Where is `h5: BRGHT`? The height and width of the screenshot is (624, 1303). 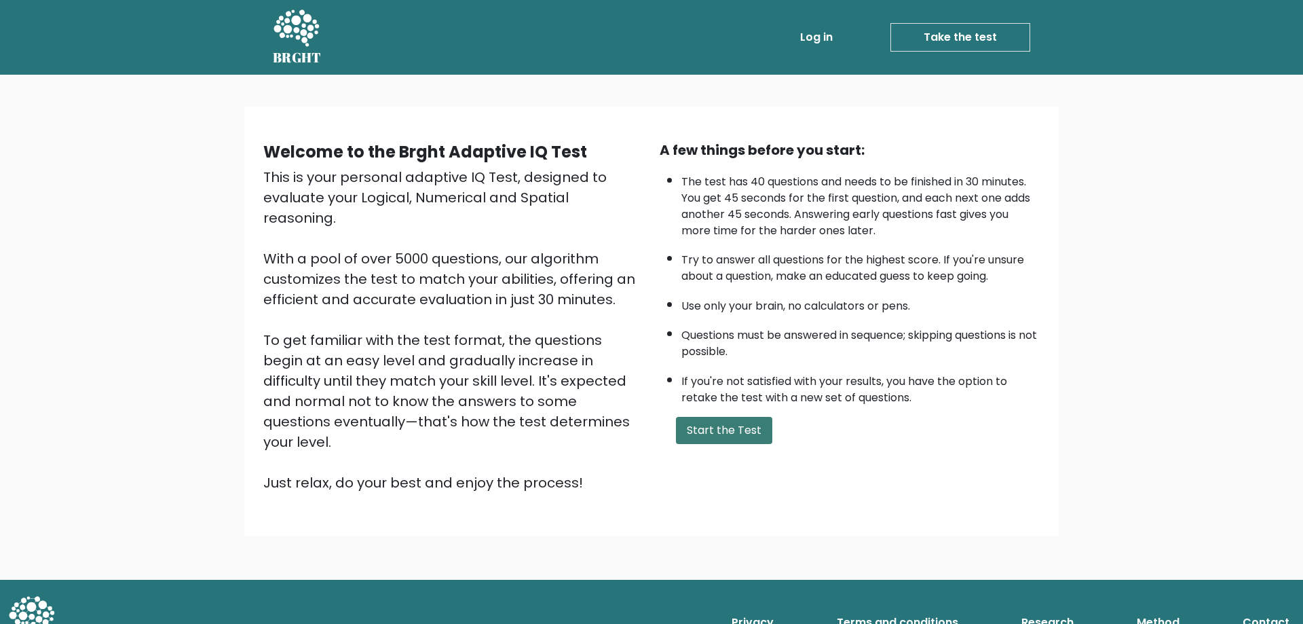 h5: BRGHT is located at coordinates (297, 58).